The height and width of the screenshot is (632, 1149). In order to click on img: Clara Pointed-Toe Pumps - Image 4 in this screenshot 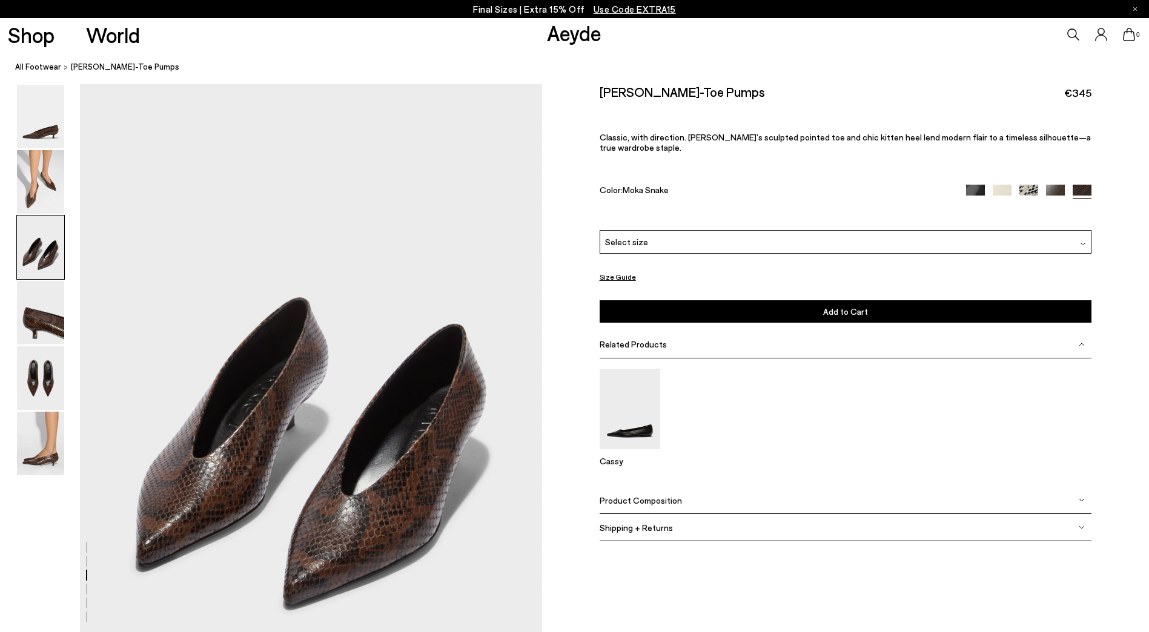, I will do `click(41, 312)`.